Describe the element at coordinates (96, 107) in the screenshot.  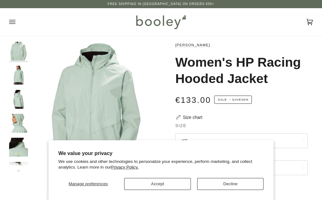
I see `img: Helly Hansen Women&#39;s HP Racing Hooded Jacket Eucalyptus - Booley Galway` at that location.